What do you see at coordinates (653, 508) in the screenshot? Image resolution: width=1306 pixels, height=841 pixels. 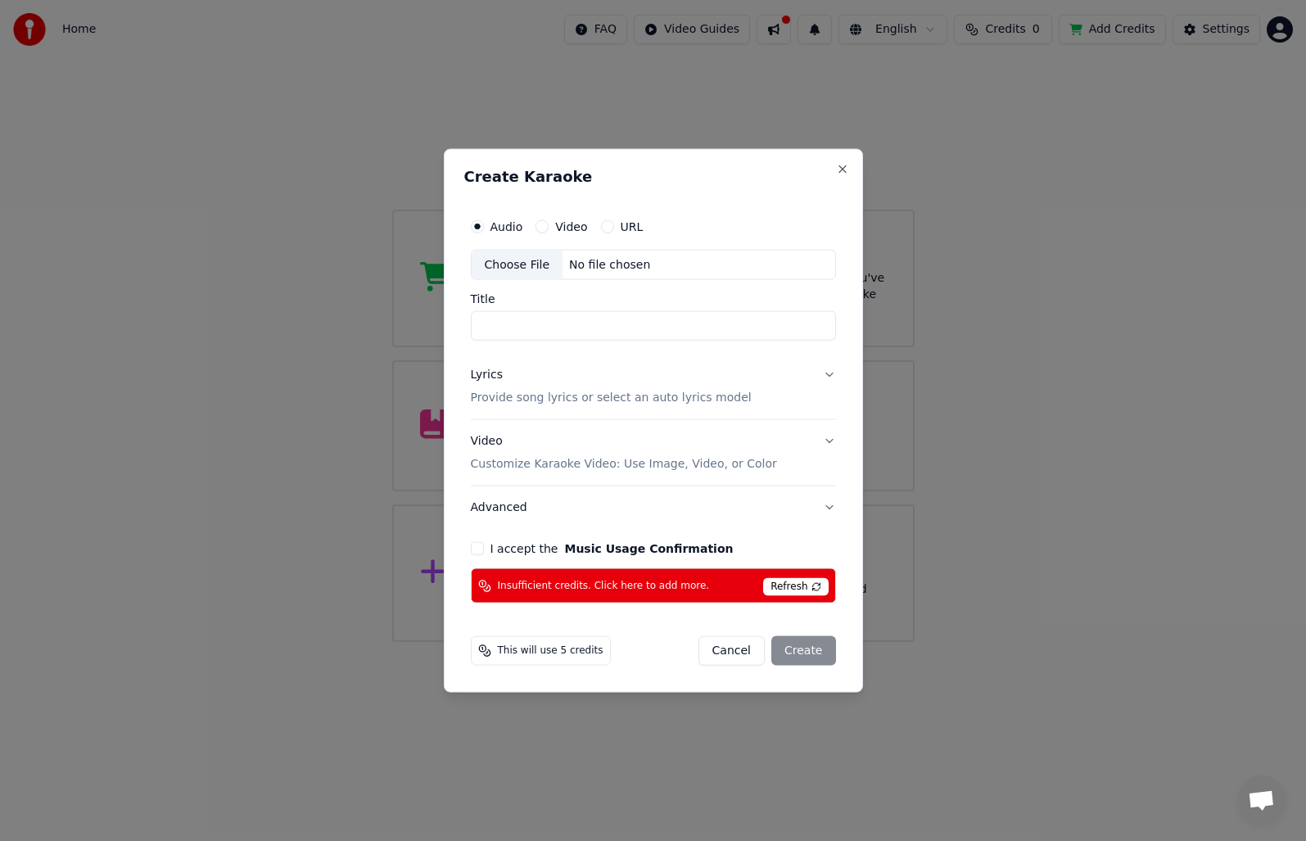 I see `button: Advanced` at bounding box center [653, 508].